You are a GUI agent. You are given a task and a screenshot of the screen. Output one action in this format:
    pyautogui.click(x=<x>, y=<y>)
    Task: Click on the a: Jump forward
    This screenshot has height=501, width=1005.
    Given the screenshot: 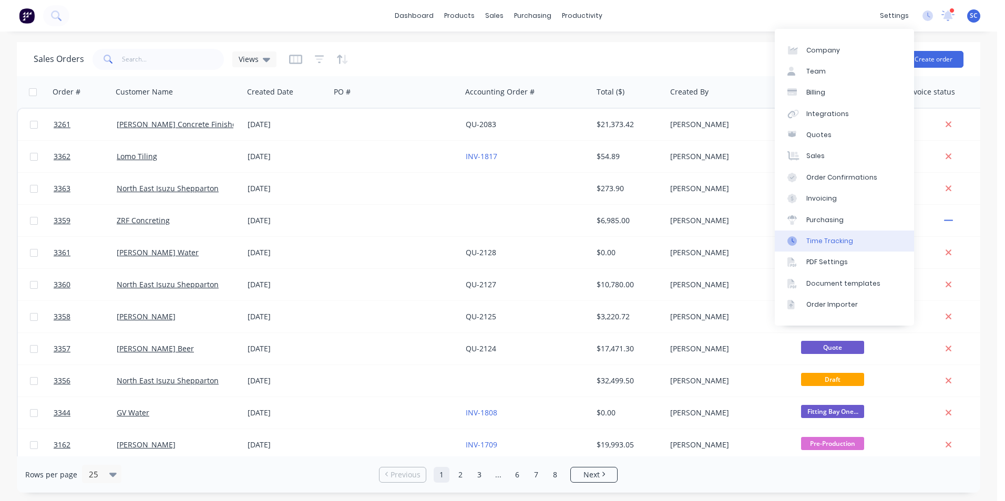 What is the action you would take?
    pyautogui.click(x=498, y=475)
    